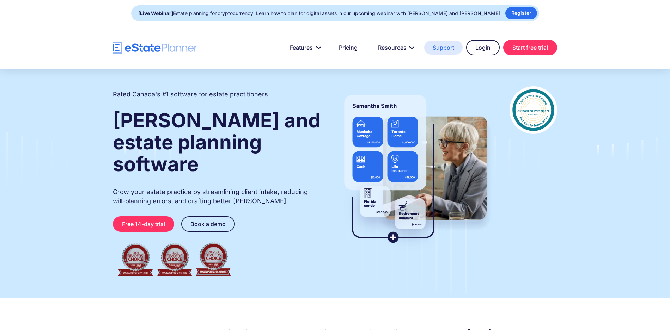 Image resolution: width=670 pixels, height=330 pixels. I want to click on a: Resources, so click(395, 48).